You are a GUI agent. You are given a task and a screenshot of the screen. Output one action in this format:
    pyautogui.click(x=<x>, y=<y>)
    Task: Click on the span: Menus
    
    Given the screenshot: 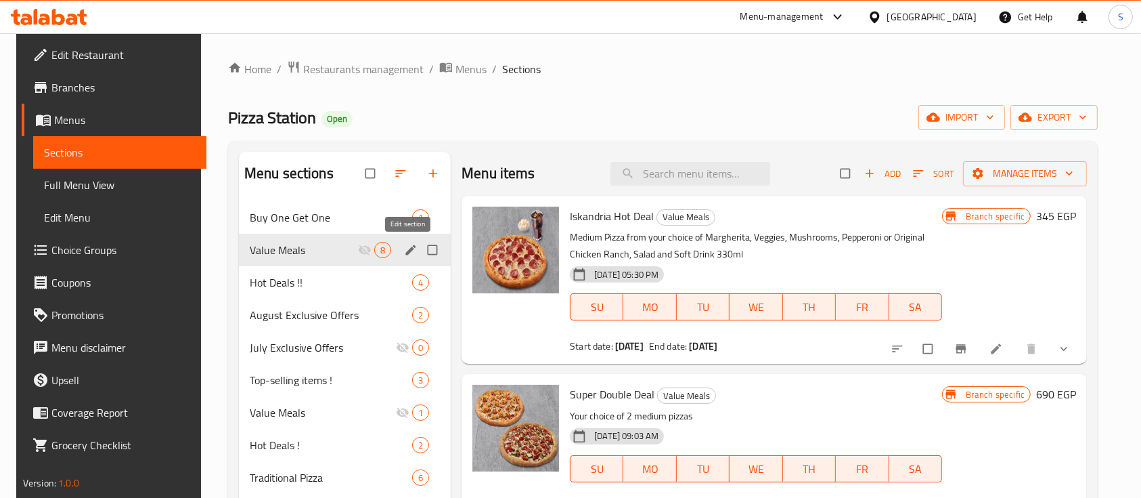 What is the action you would take?
    pyautogui.click(x=125, y=120)
    